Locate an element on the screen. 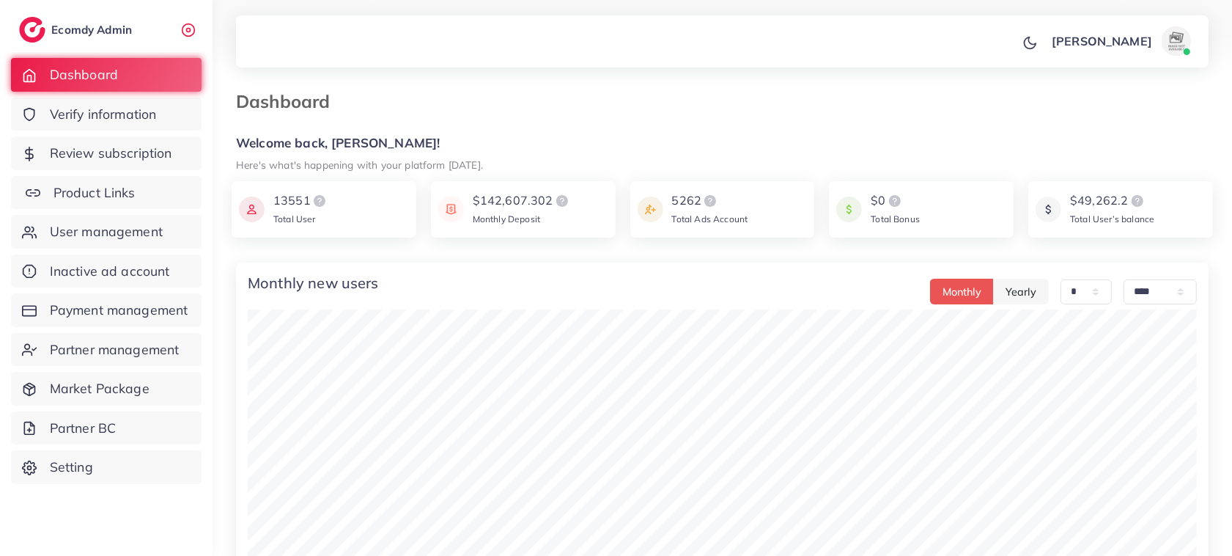 The image size is (1232, 556). span: Total User’s balance is located at coordinates (1112, 218).